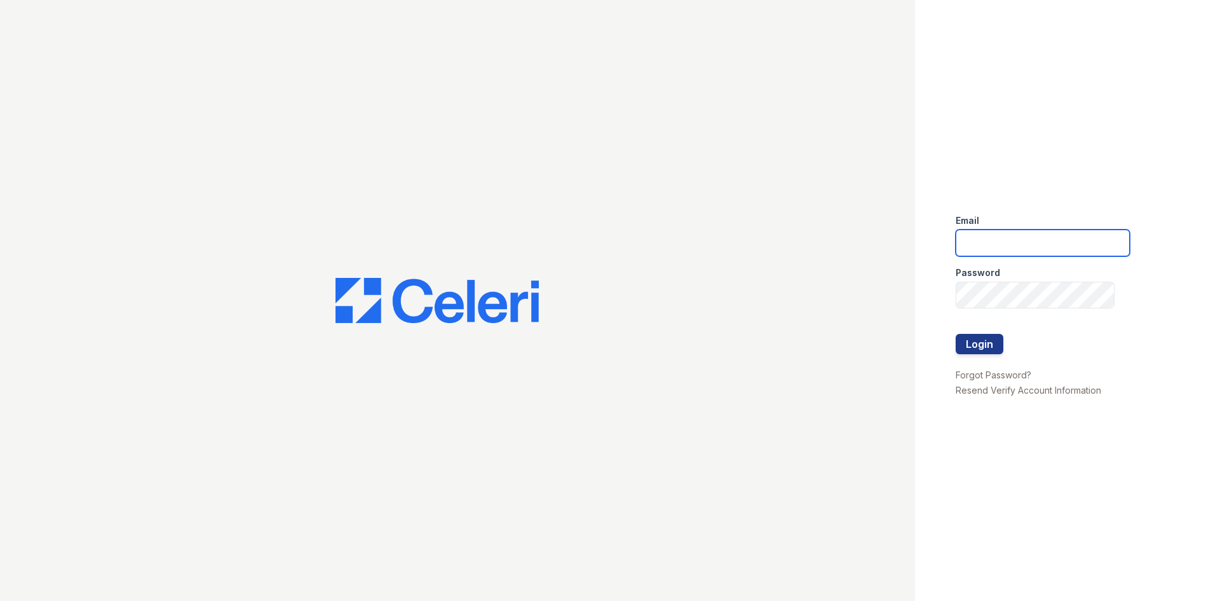  I want to click on button: Login, so click(979, 344).